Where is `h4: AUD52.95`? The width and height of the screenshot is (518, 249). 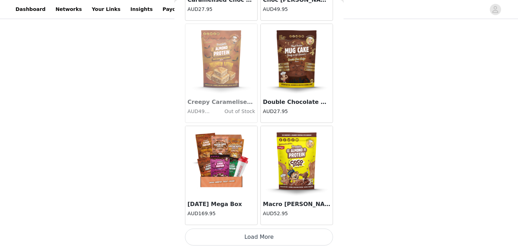
h4: AUD52.95 is located at coordinates (297, 214).